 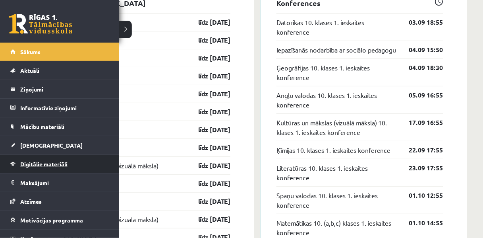 I want to click on legend: Ziņojumi, so click(x=65, y=89).